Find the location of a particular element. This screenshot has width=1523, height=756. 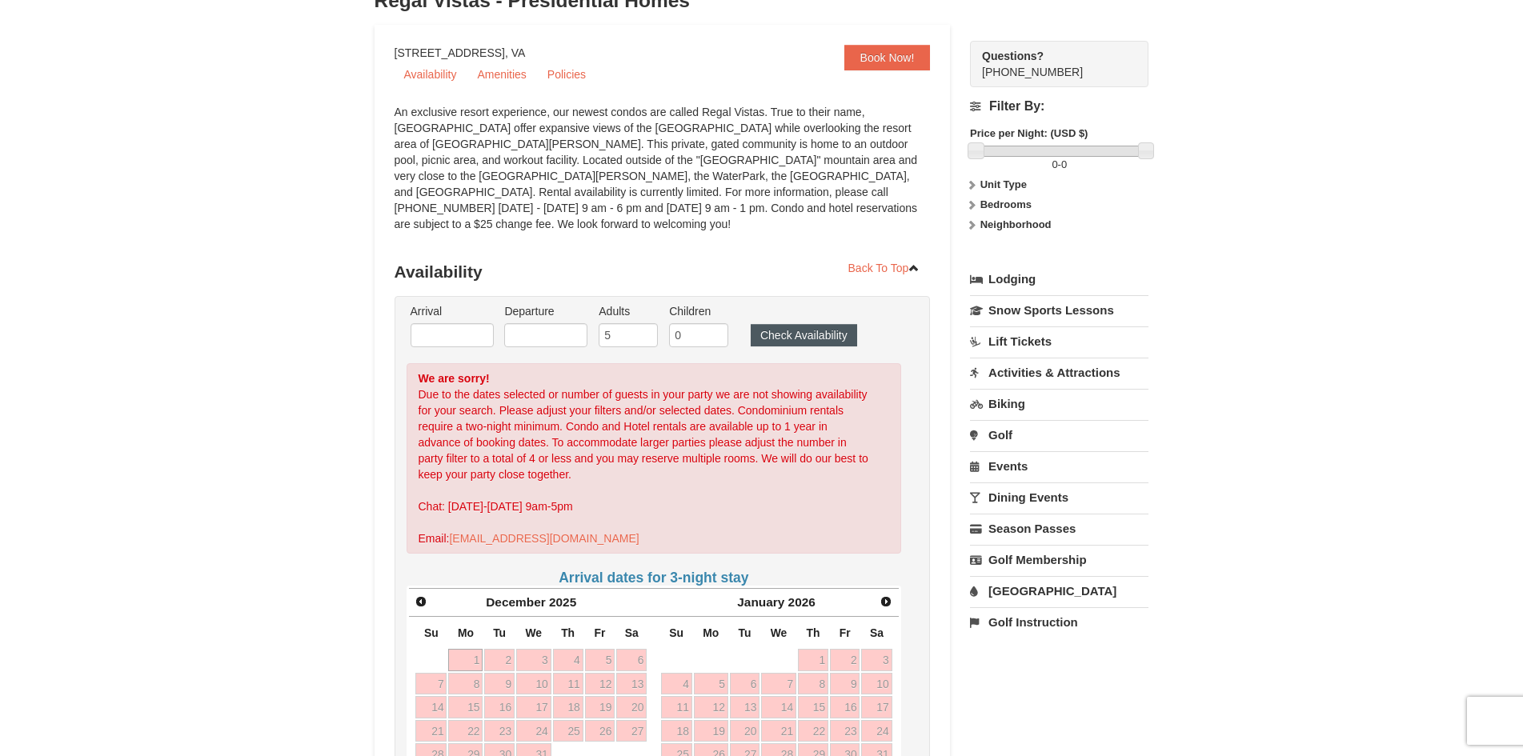

span: Next is located at coordinates (886, 602).